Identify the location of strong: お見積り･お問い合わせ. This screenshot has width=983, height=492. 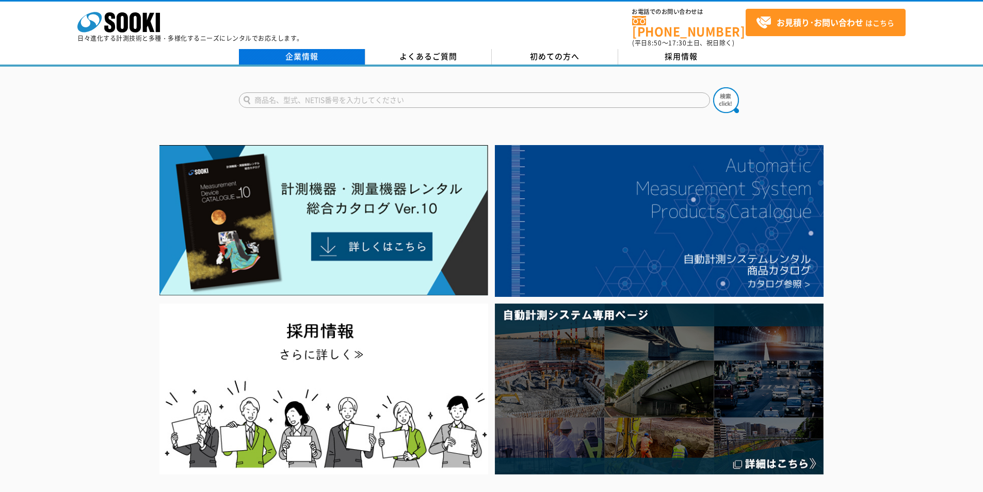
(820, 22).